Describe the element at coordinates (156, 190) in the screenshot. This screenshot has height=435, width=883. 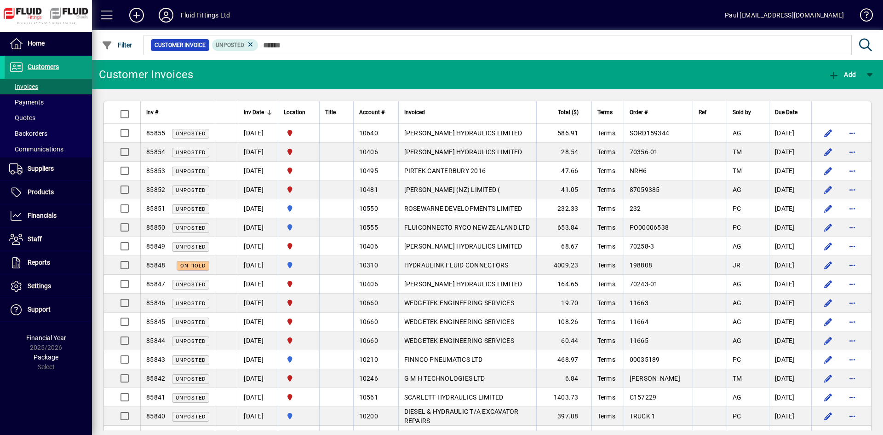
I see `span: 85852` at that location.